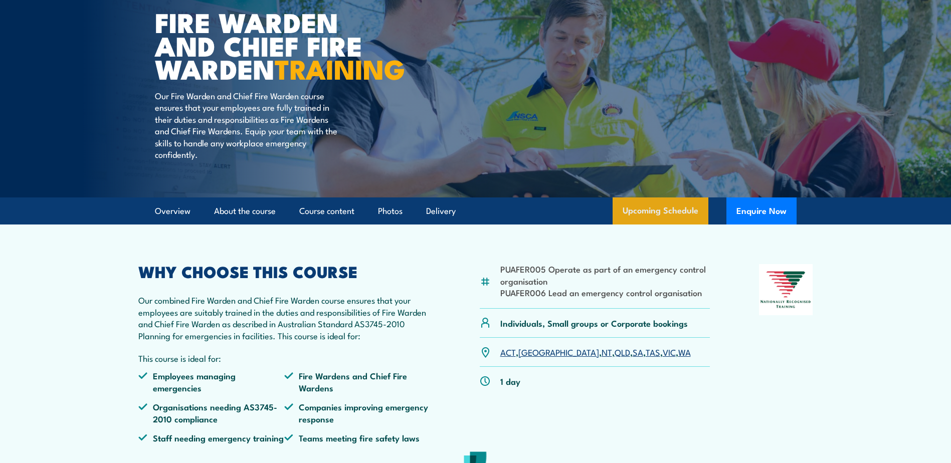 Image resolution: width=951 pixels, height=463 pixels. What do you see at coordinates (246, 125) in the screenshot?
I see `p: Our Fire Warden and Chief Fire Warden course ensures that your employees are fully trained in the...` at bounding box center [246, 125].